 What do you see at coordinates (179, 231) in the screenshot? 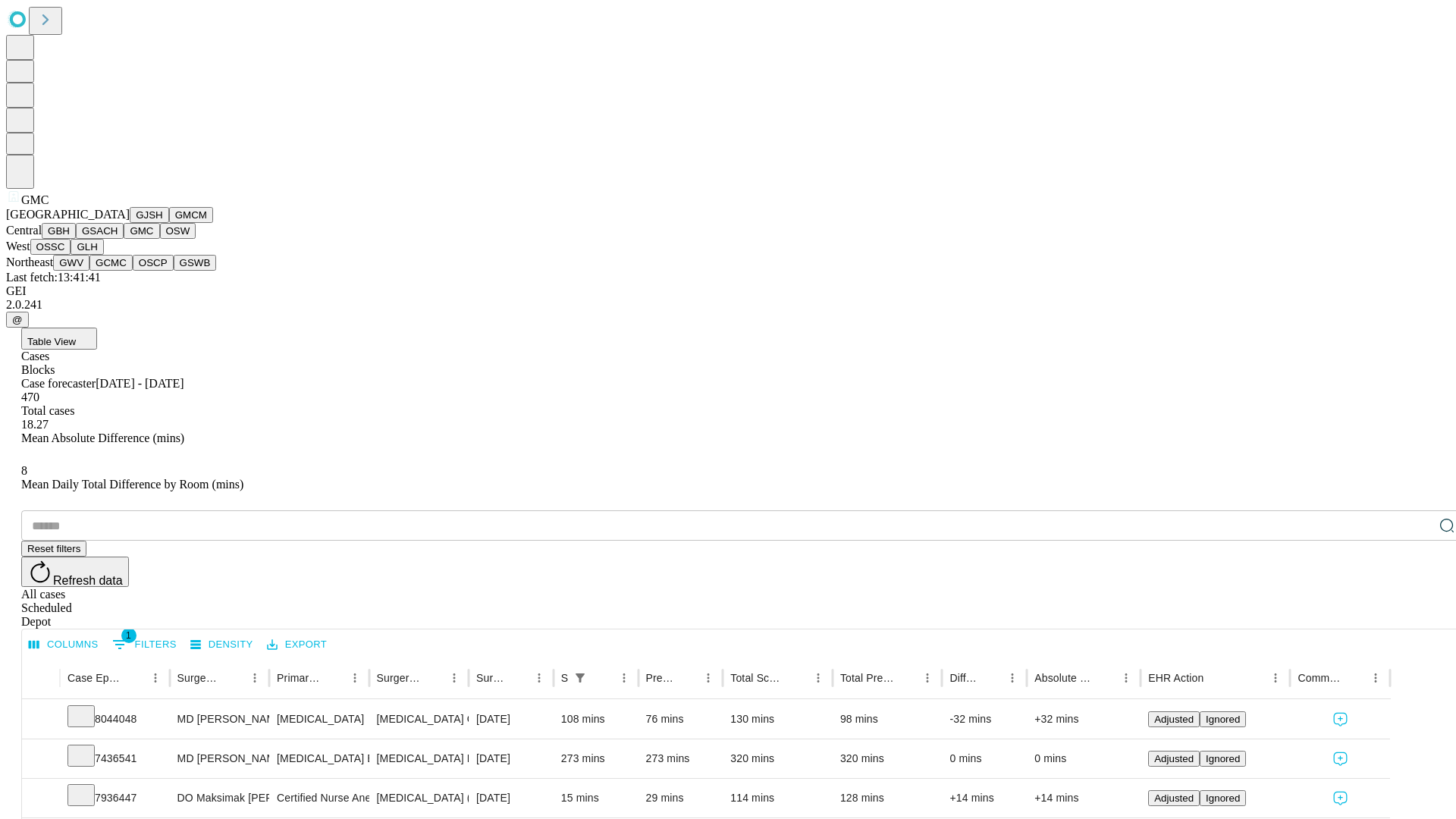
I see `button: OSW` at bounding box center [179, 231].